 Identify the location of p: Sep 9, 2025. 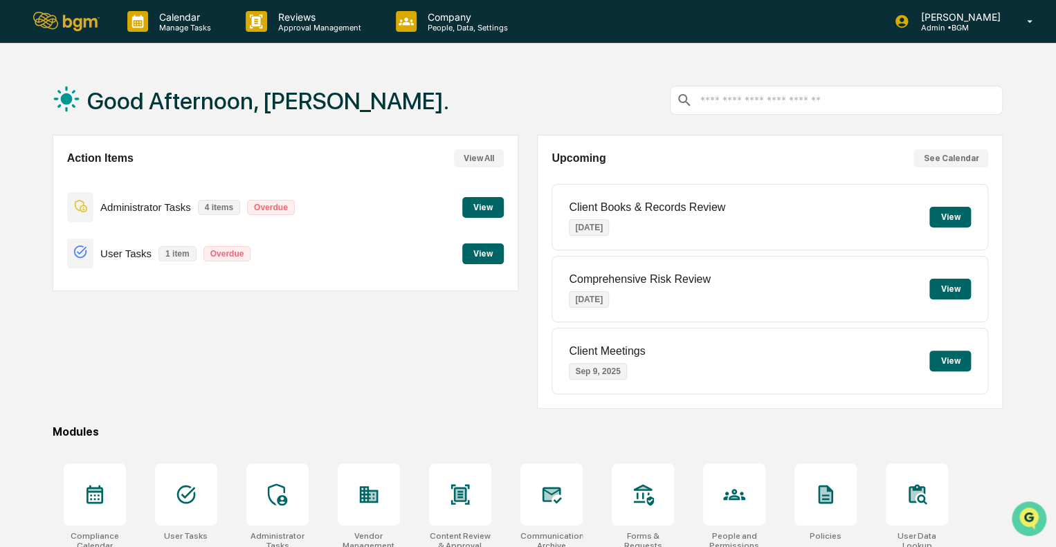
(597, 372).